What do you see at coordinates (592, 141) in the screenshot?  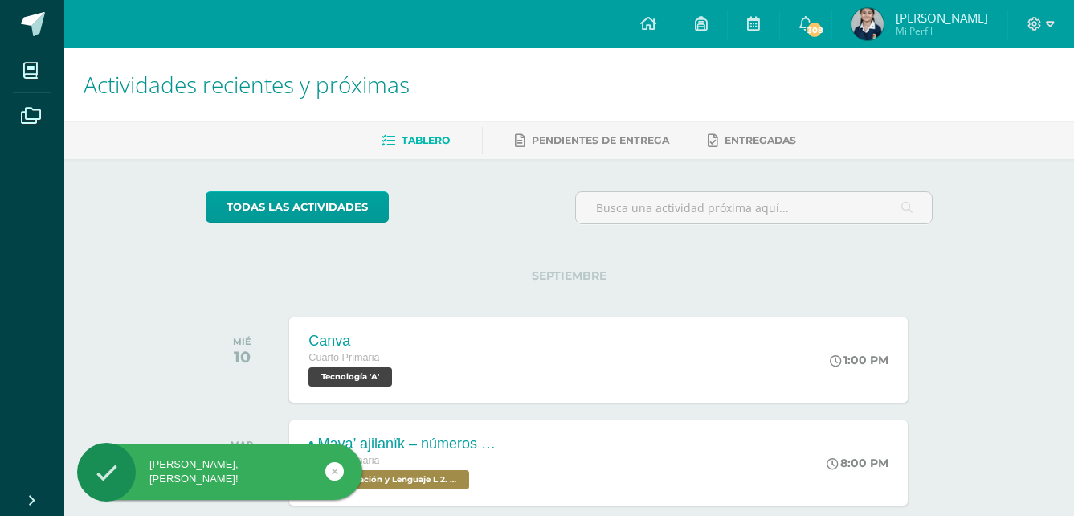 I see `a: Pendientes de entrega` at bounding box center [592, 141].